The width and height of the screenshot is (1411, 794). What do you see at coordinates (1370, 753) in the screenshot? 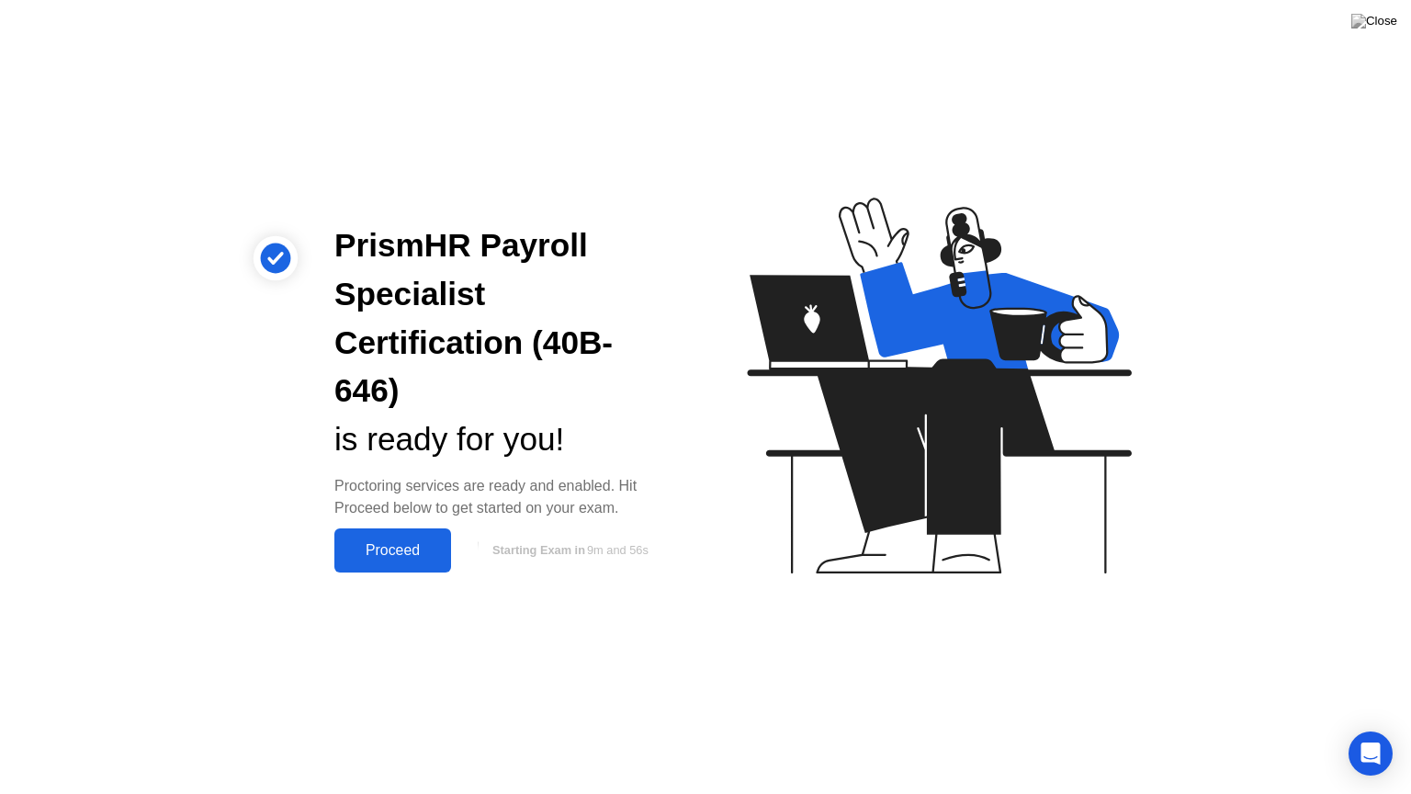
I see `div: Open Intercom Messenger` at bounding box center [1370, 753].